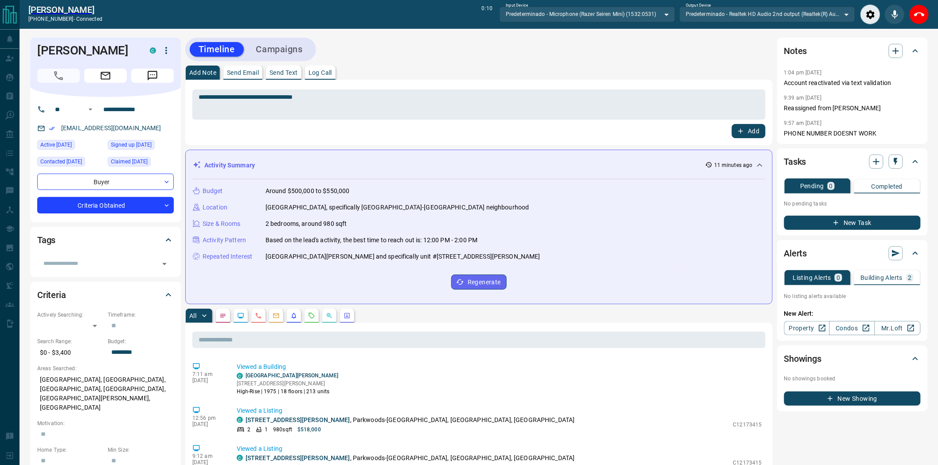  Describe the element at coordinates (311, 316) in the screenshot. I see `svg: Requests` at that location.